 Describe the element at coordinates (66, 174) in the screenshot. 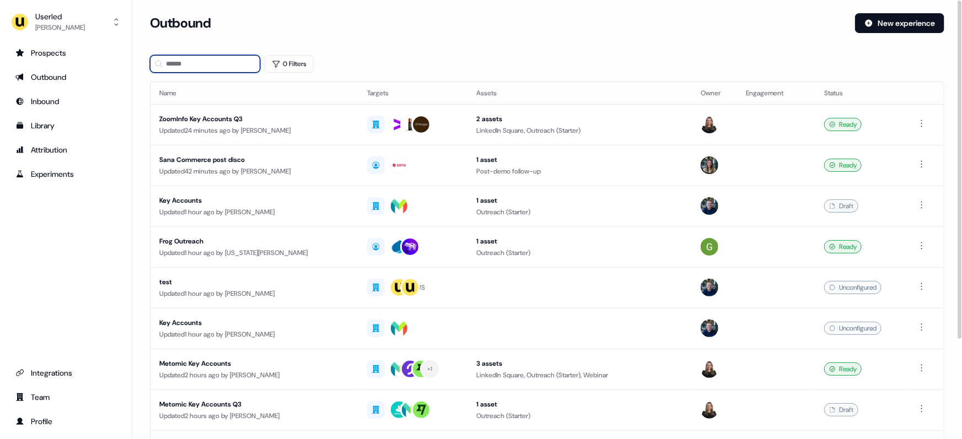

I see `div: Experiments` at that location.